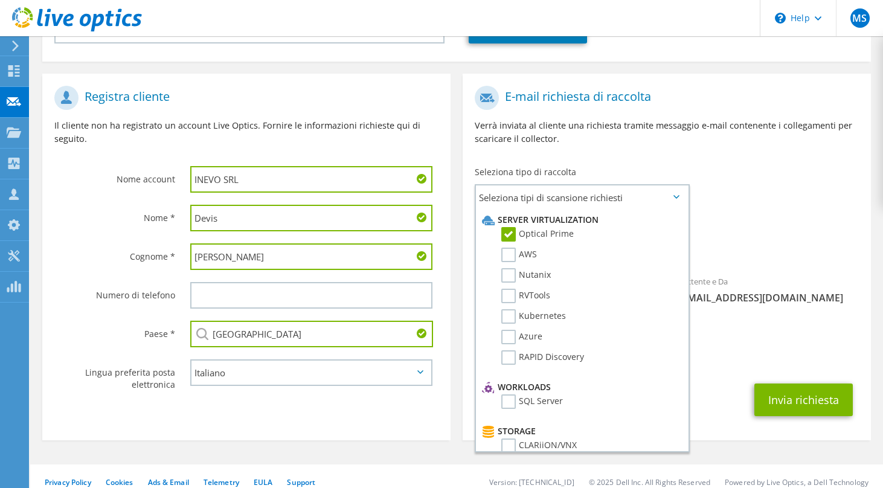 The height and width of the screenshot is (488, 883). Describe the element at coordinates (115, 292) in the screenshot. I see `label: Numero di telefono` at that location.